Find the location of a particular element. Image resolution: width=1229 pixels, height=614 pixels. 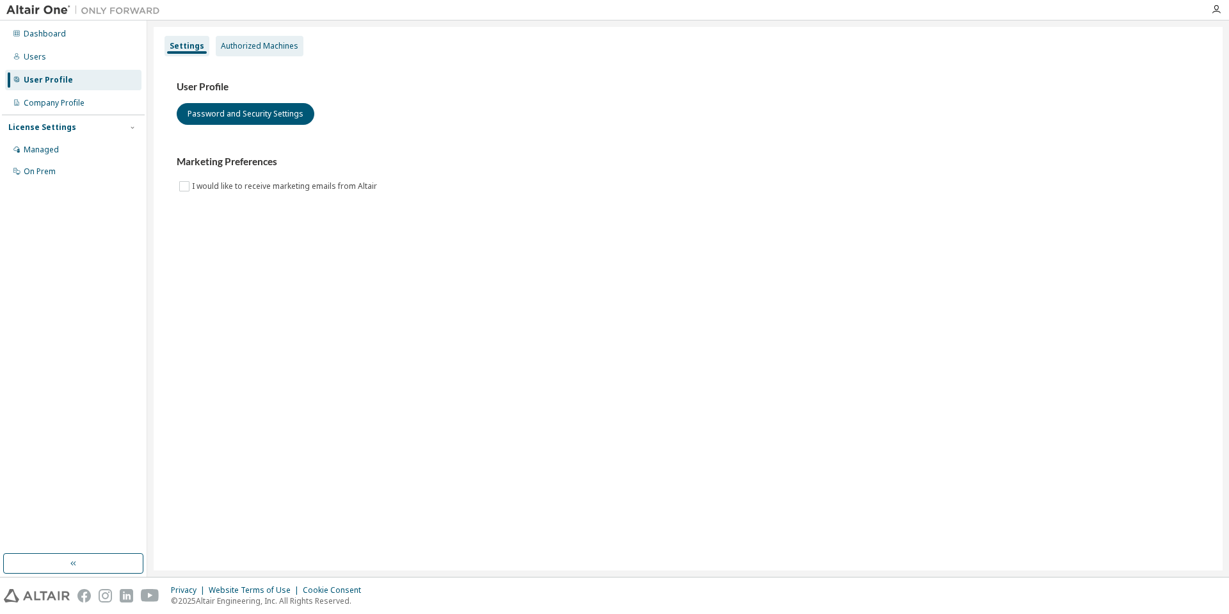

div: Managed is located at coordinates (41, 150).